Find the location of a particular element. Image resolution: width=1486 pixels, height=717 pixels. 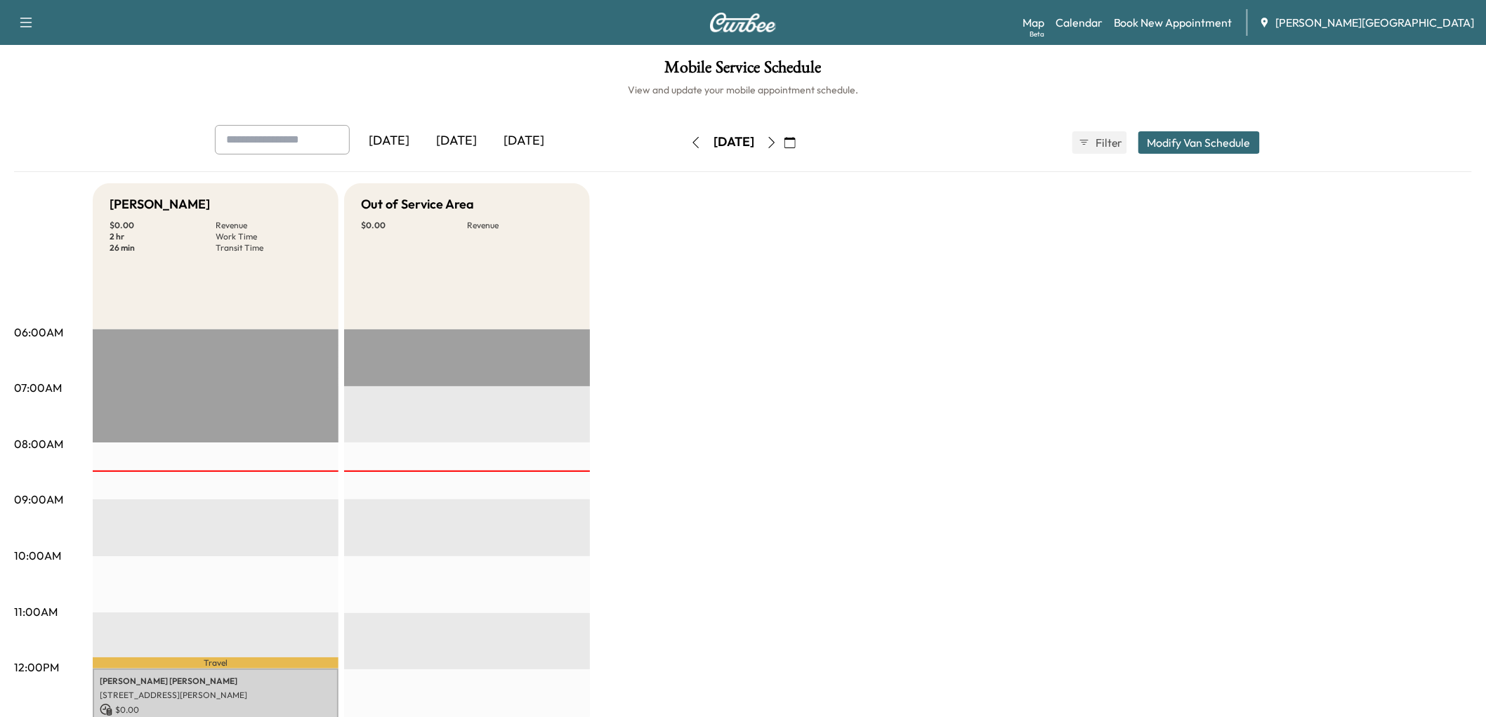

p: Work Time is located at coordinates (268, 237).